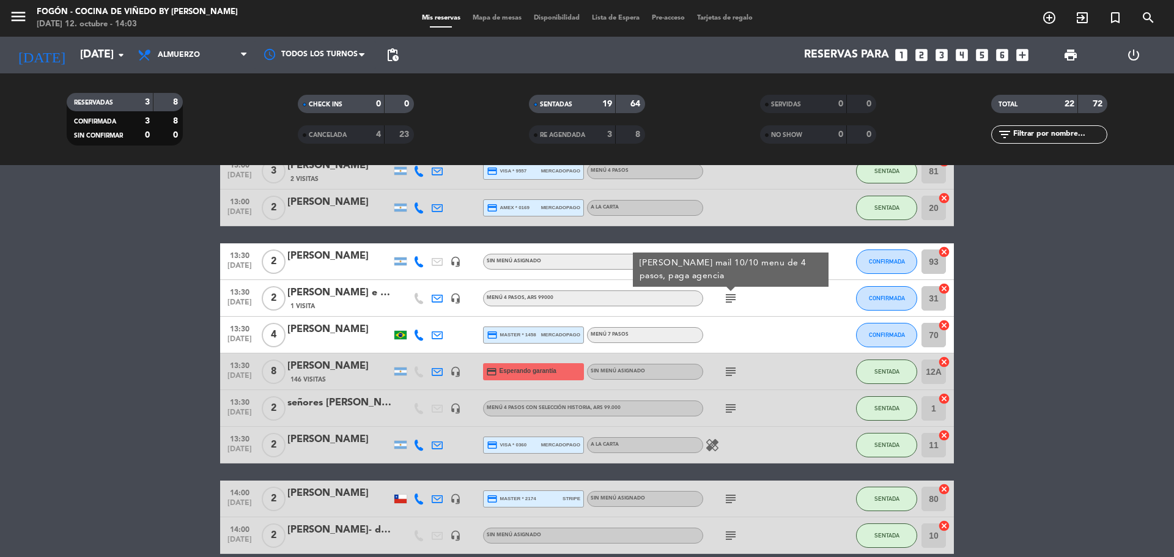 The image size is (1174, 557). Describe the element at coordinates (554, 408) in the screenshot. I see `span: Menú 4 pasos con selección Historia` at that location.